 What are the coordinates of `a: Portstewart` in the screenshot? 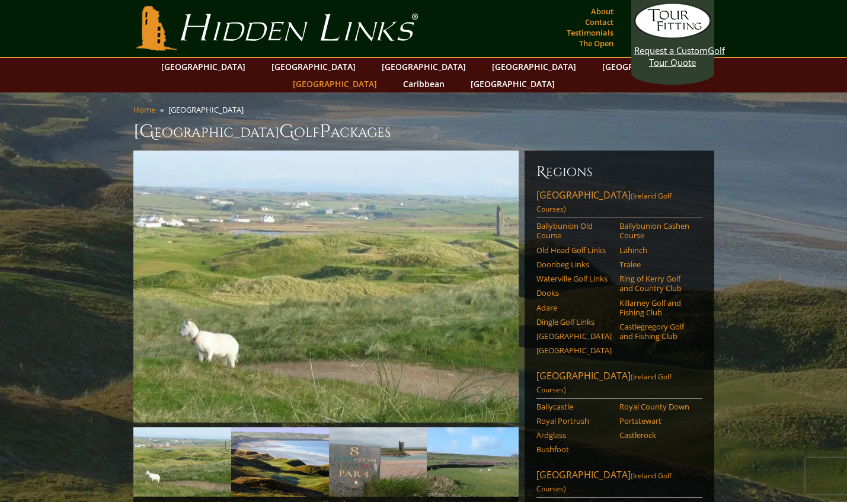 It's located at (657, 421).